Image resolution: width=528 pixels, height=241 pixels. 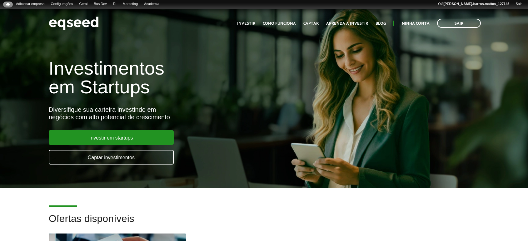 What do you see at coordinates (74, 23) in the screenshot?
I see `img: EqSeed` at bounding box center [74, 23].